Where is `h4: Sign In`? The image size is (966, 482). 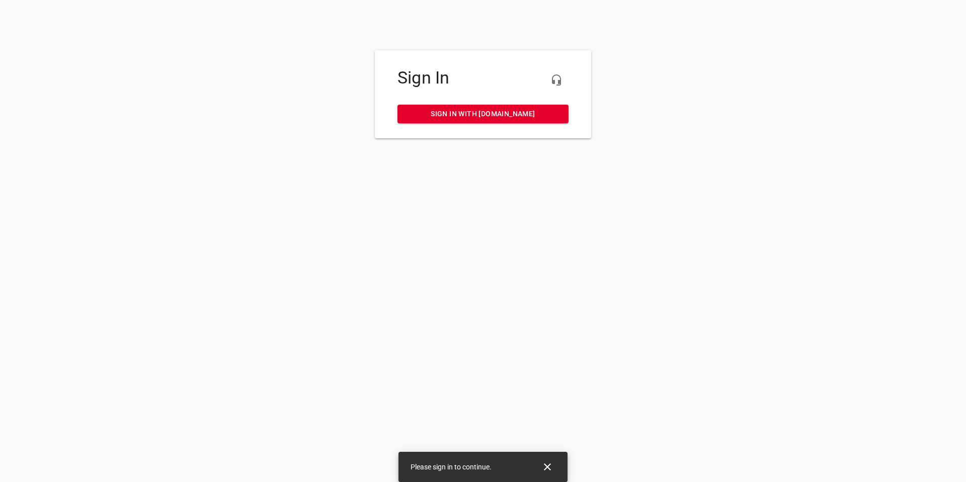 h4: Sign In is located at coordinates (483, 78).